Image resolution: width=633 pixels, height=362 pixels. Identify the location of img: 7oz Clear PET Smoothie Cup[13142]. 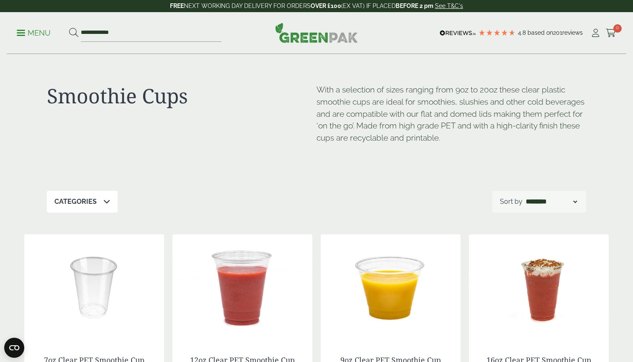
(94, 287).